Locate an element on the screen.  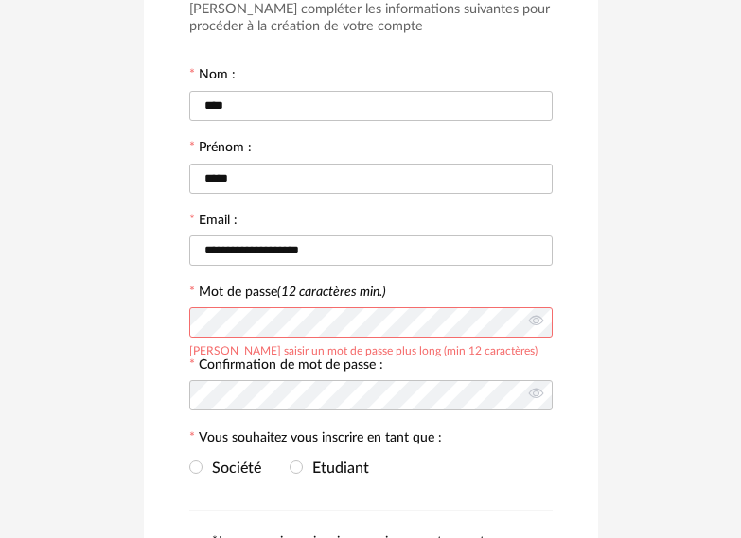
label: Confirmation de mot de passe : is located at coordinates (286, 367).